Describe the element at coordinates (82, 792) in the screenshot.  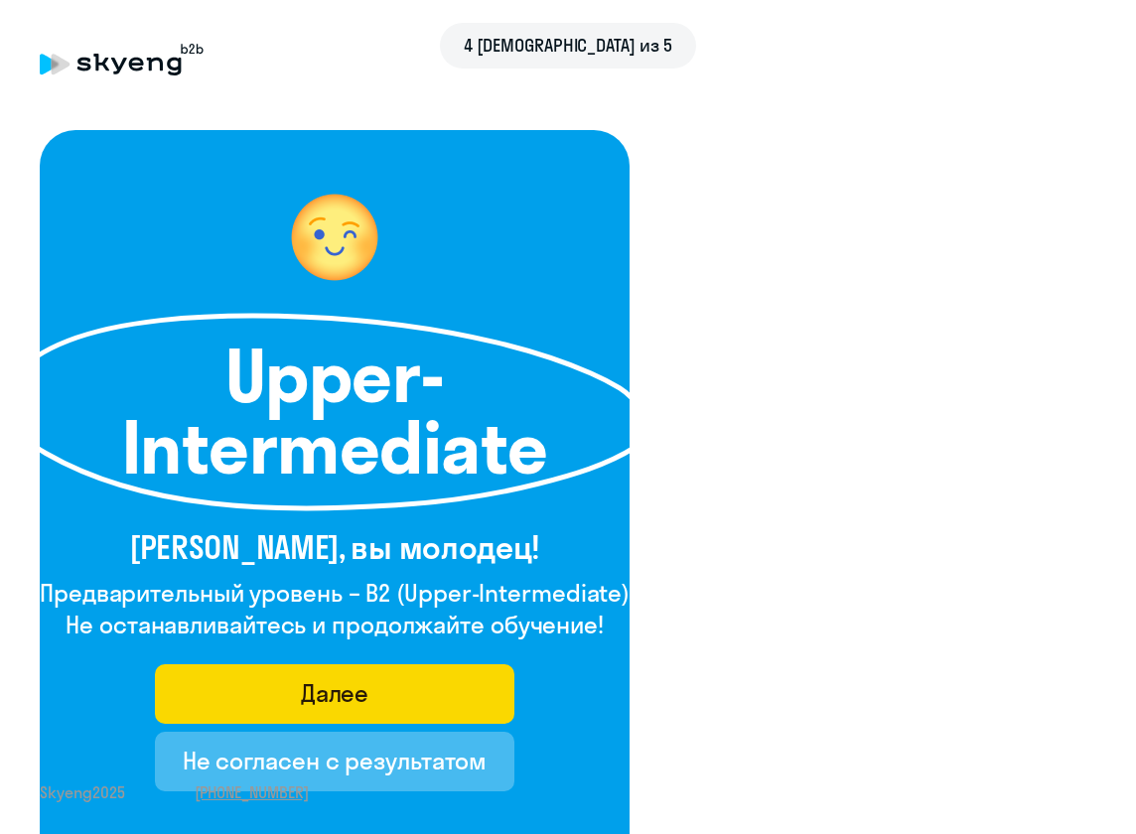
I see `span: Skyeng 2025` at that location.